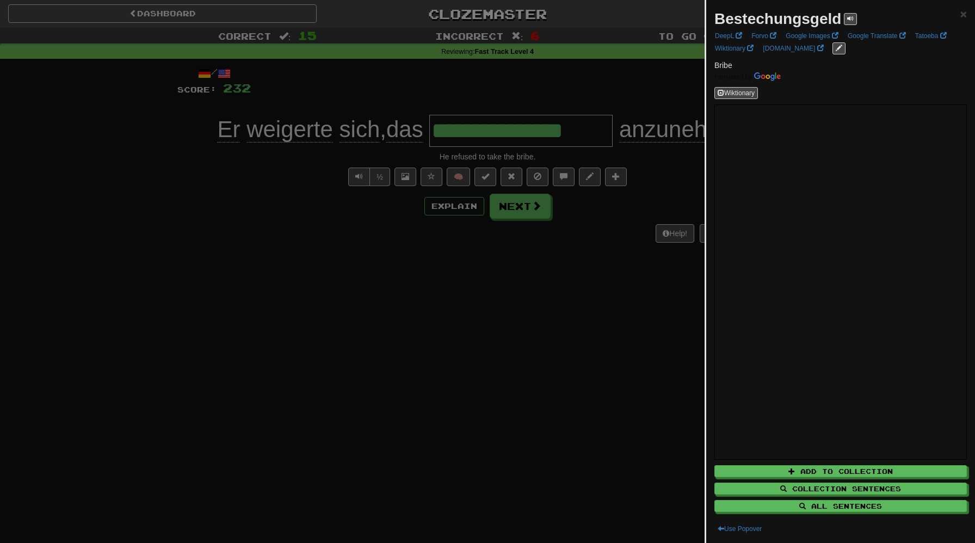 The image size is (975, 543). What do you see at coordinates (841, 471) in the screenshot?
I see `button: Add to Collection` at bounding box center [841, 471].